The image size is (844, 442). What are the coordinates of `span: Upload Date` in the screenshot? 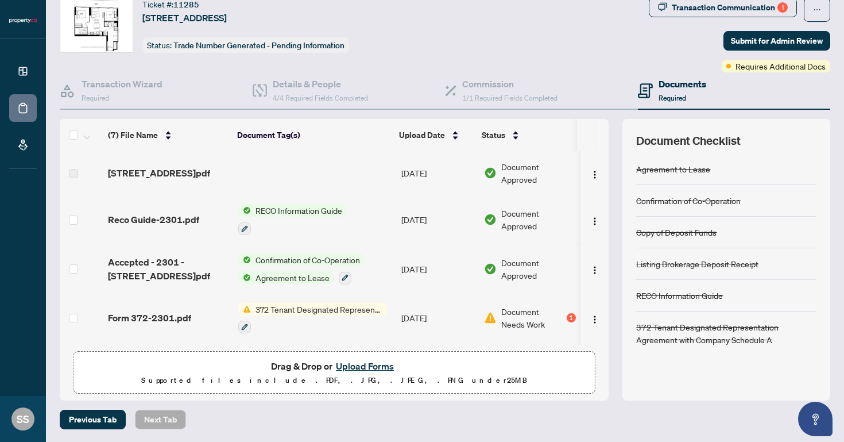 It's located at (422, 135).